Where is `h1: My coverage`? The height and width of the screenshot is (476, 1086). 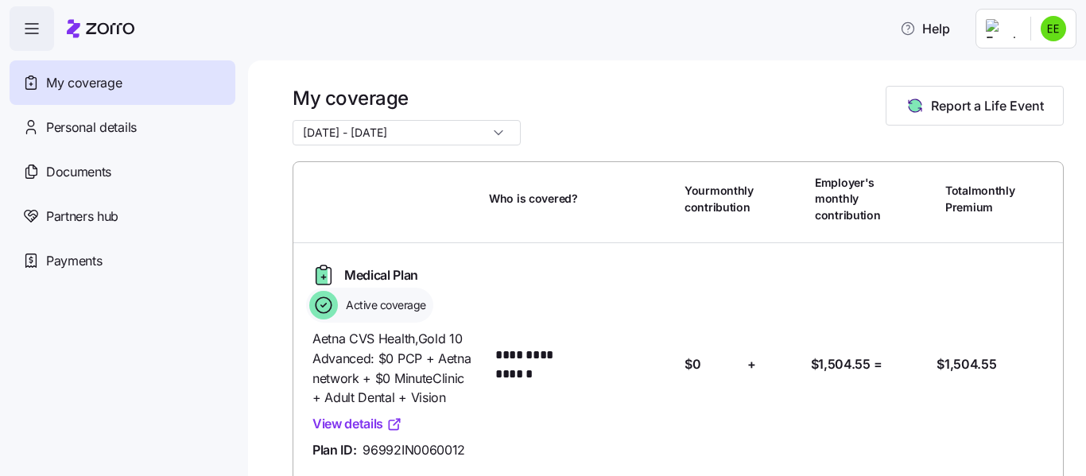 h1: My coverage is located at coordinates (406, 98).